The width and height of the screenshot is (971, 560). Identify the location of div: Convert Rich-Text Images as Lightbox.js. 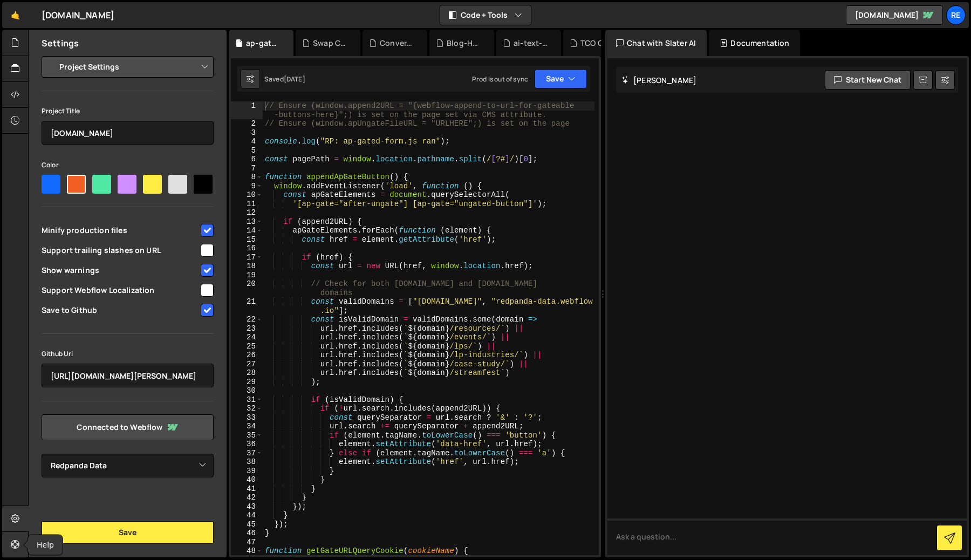
(397, 43).